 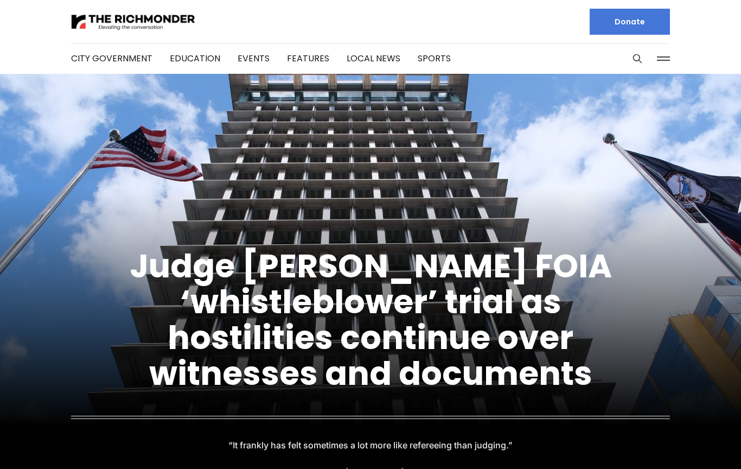 I want to click on a: Features, so click(x=308, y=58).